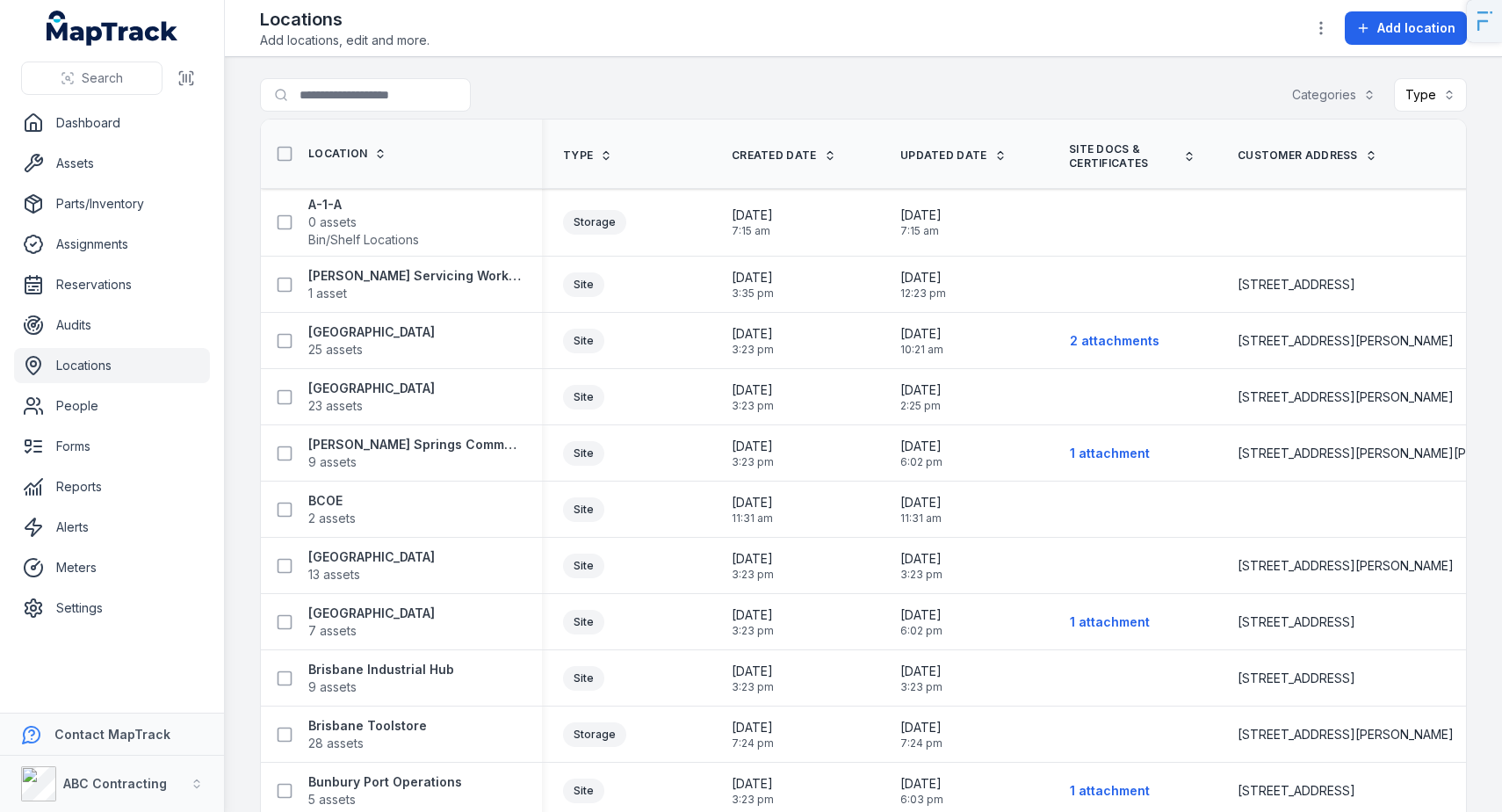 The width and height of the screenshot is (1502, 812). Describe the element at coordinates (112, 527) in the screenshot. I see `a: Alerts` at that location.